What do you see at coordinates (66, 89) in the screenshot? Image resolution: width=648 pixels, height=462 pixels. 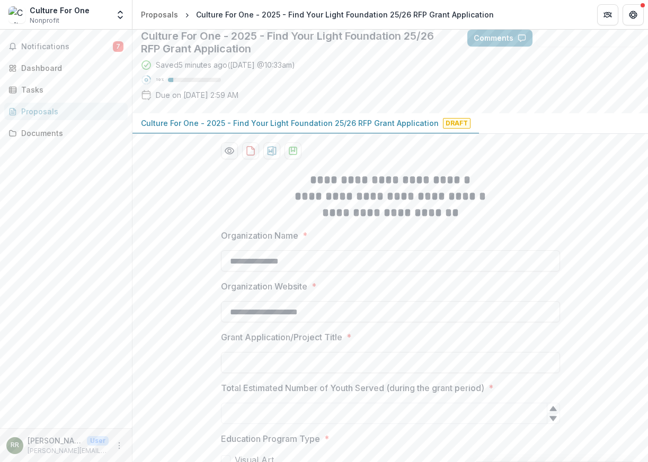 I see `a: Tasks` at bounding box center [66, 89].